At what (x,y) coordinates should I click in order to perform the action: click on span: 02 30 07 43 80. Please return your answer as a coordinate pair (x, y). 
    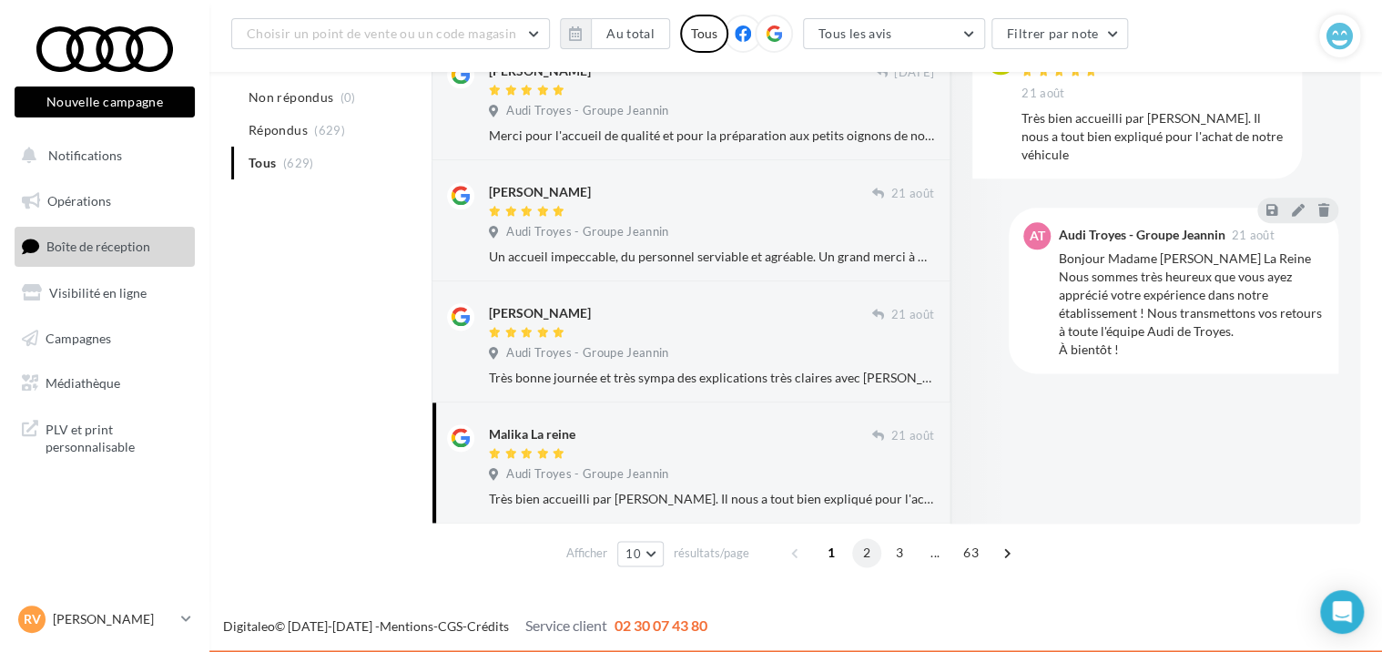
    Looking at the image, I should click on (661, 624).